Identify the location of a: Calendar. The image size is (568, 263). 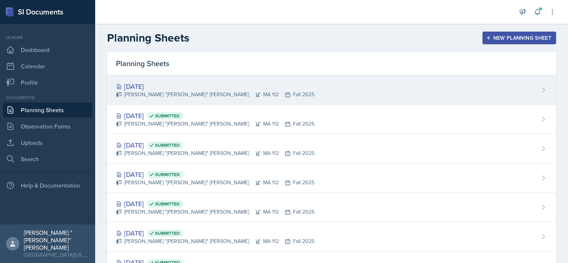
(48, 66).